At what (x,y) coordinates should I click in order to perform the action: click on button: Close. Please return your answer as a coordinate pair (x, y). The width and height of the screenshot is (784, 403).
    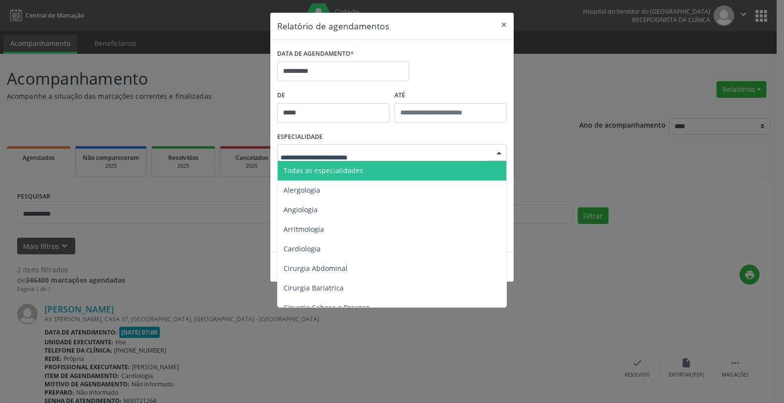
    Looking at the image, I should click on (504, 24).